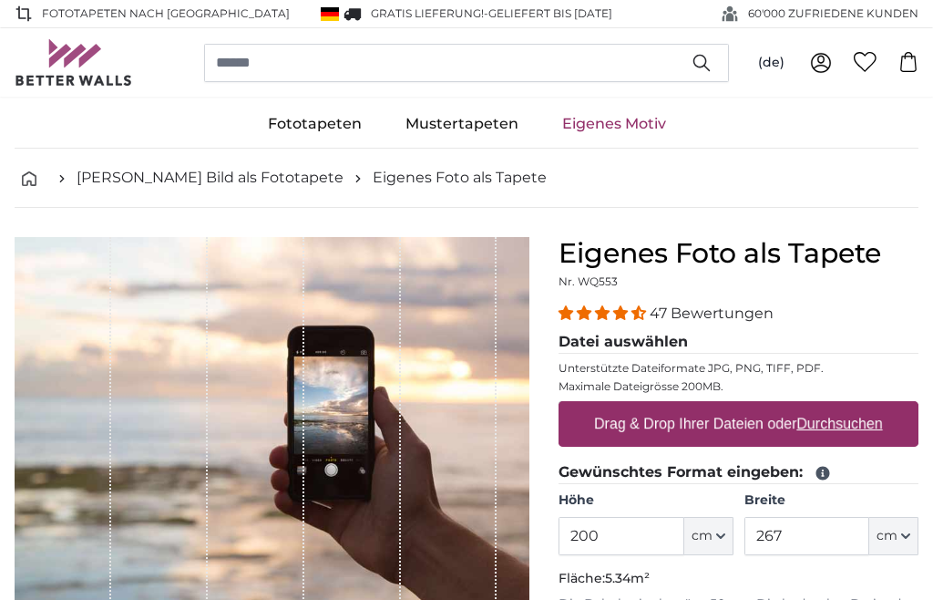 This screenshot has height=600, width=933. What do you see at coordinates (627, 578) in the screenshot?
I see `span: 5.34m²` at bounding box center [627, 578].